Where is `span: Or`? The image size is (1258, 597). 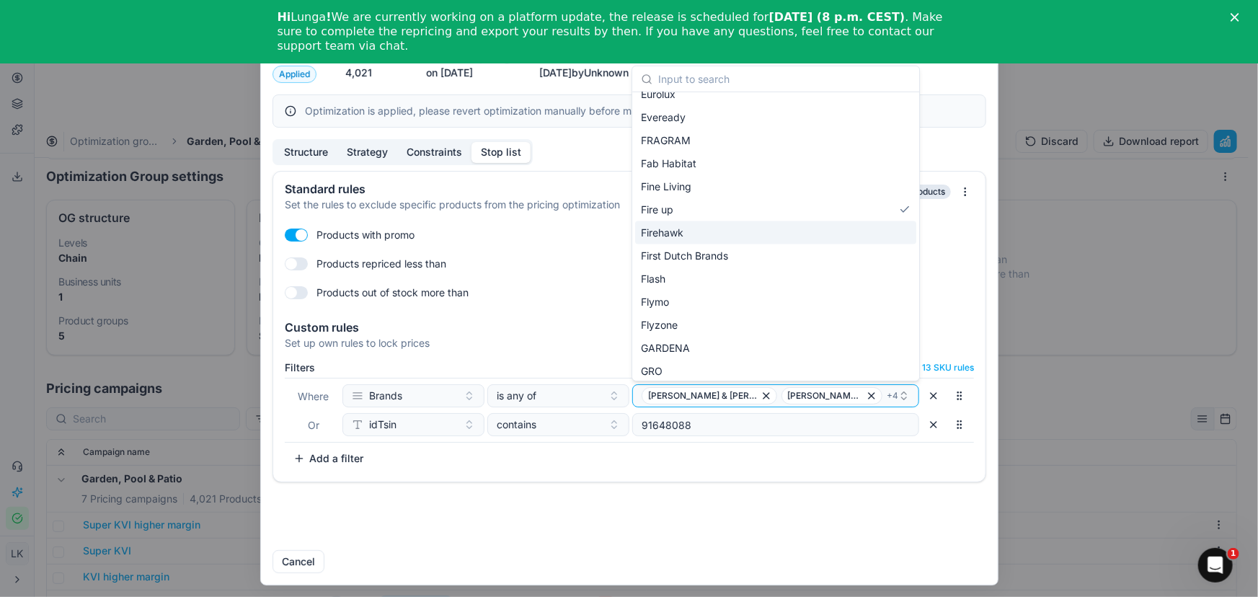
span: Or is located at coordinates (314, 425).